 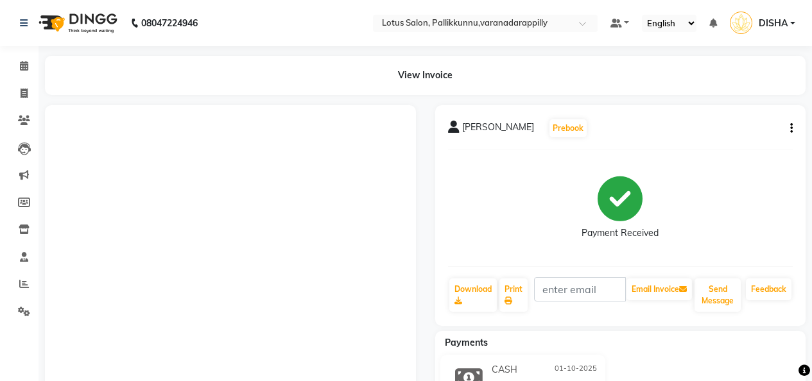 I want to click on div: View Invoice, so click(x=425, y=75).